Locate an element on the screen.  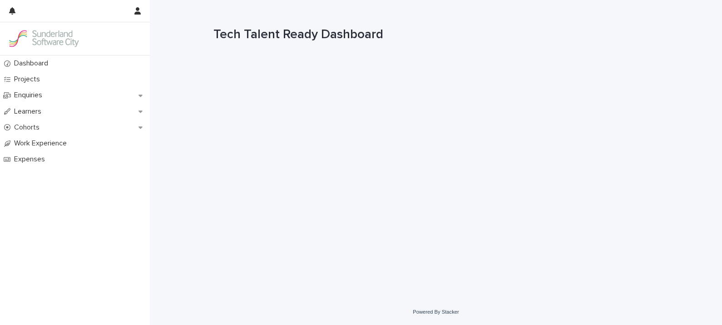
img: GVzBcg19RCOYju8xzymn is located at coordinates (44, 39).